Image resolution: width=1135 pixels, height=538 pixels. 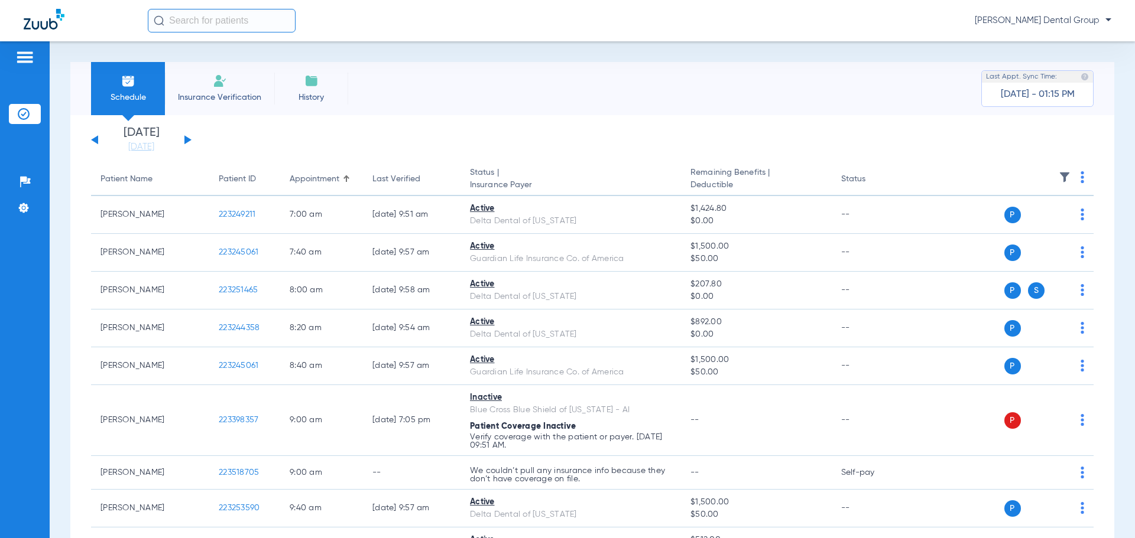 What do you see at coordinates (312, 81) in the screenshot?
I see `img: History` at bounding box center [312, 81].